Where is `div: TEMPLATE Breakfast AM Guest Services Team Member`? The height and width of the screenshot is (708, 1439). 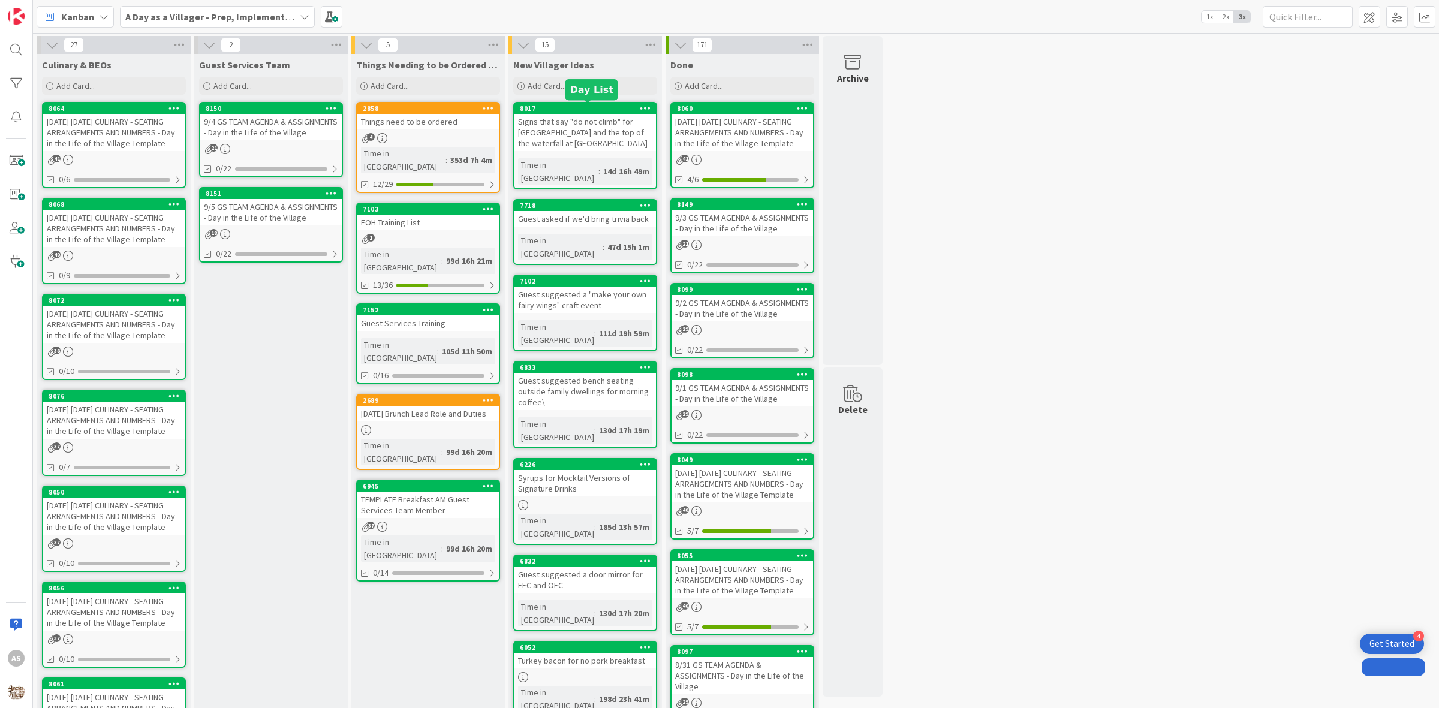 div: TEMPLATE Breakfast AM Guest Services Team Member is located at coordinates (428, 505).